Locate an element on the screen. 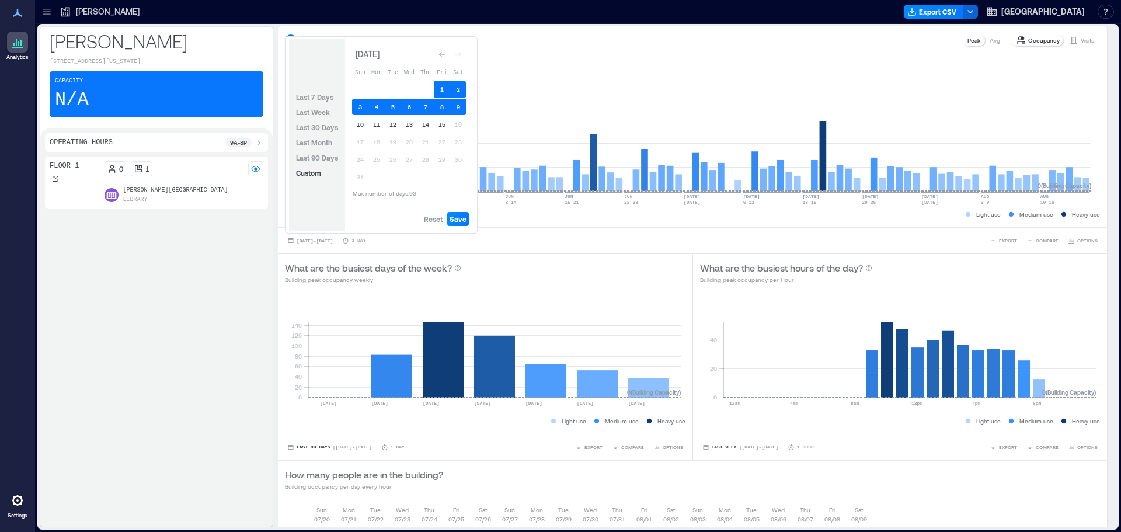 This screenshot has height=532, width=1121. button: Last 30 Days is located at coordinates (317, 127).